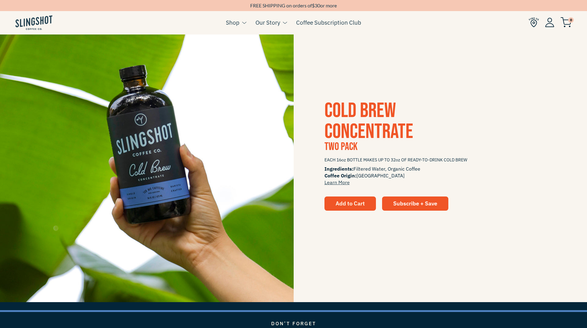  What do you see at coordinates (339, 169) in the screenshot?
I see `span: Ingredients:` at bounding box center [339, 169].